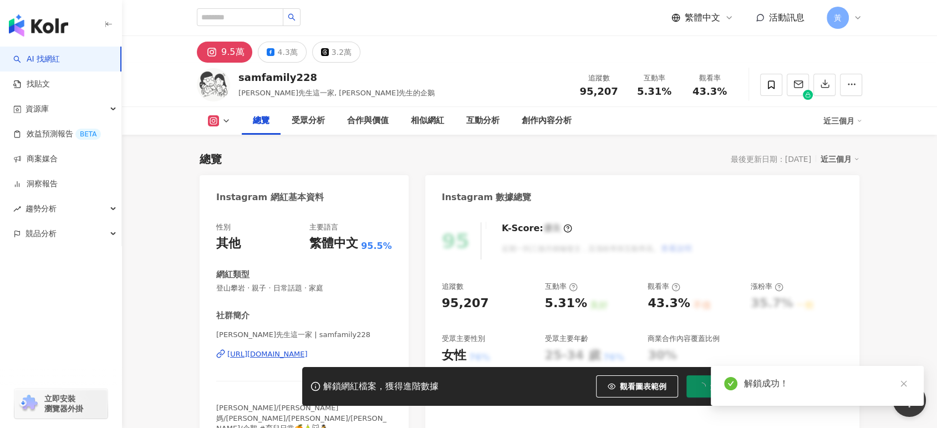  Describe the element at coordinates (786, 17) in the screenshot. I see `span: 活動訊息` at that location.